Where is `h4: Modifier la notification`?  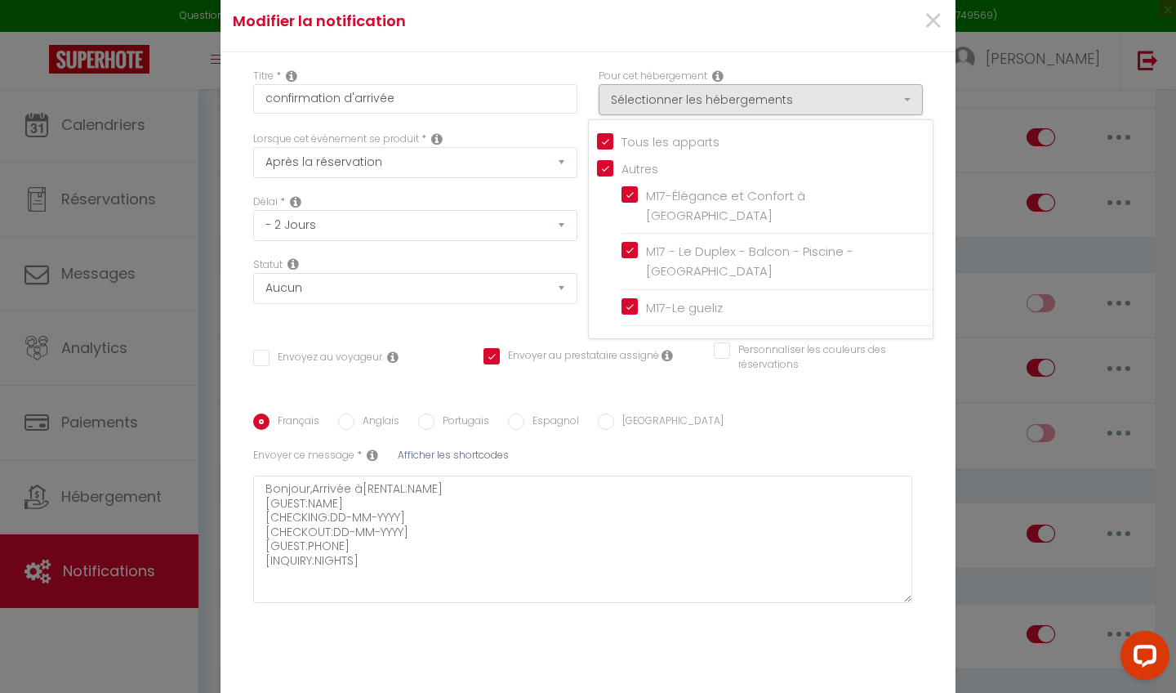
h4: Modifier la notification is located at coordinates (466, 21).